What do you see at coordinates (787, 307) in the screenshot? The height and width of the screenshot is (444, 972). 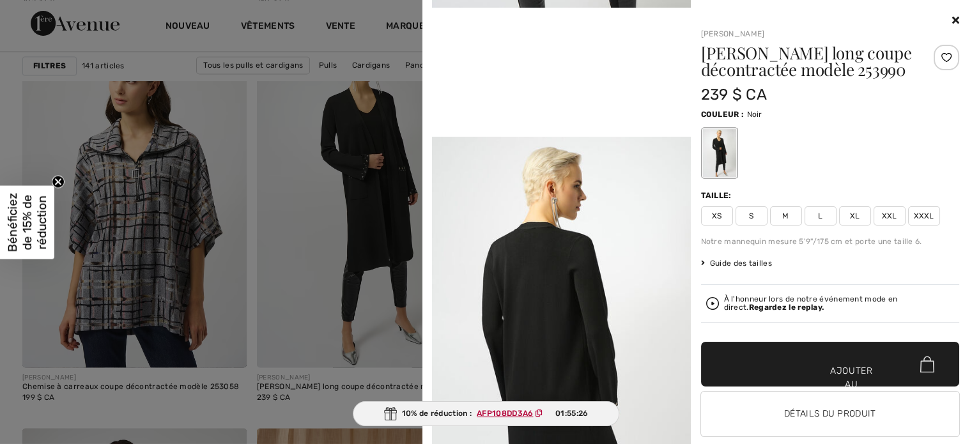 I see `font: Regardez le replay.` at bounding box center [787, 307].